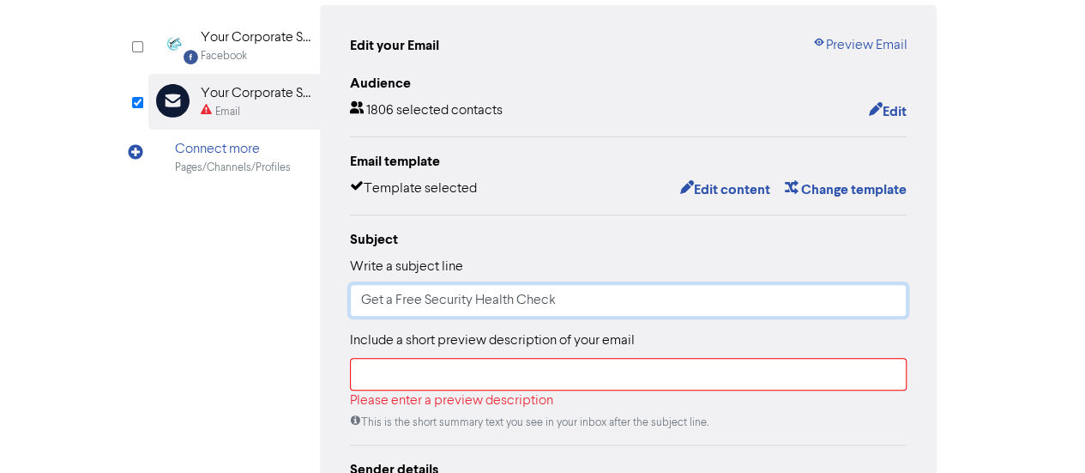  Describe the element at coordinates (395, 45) in the screenshot. I see `div: Edit your Email` at that location.